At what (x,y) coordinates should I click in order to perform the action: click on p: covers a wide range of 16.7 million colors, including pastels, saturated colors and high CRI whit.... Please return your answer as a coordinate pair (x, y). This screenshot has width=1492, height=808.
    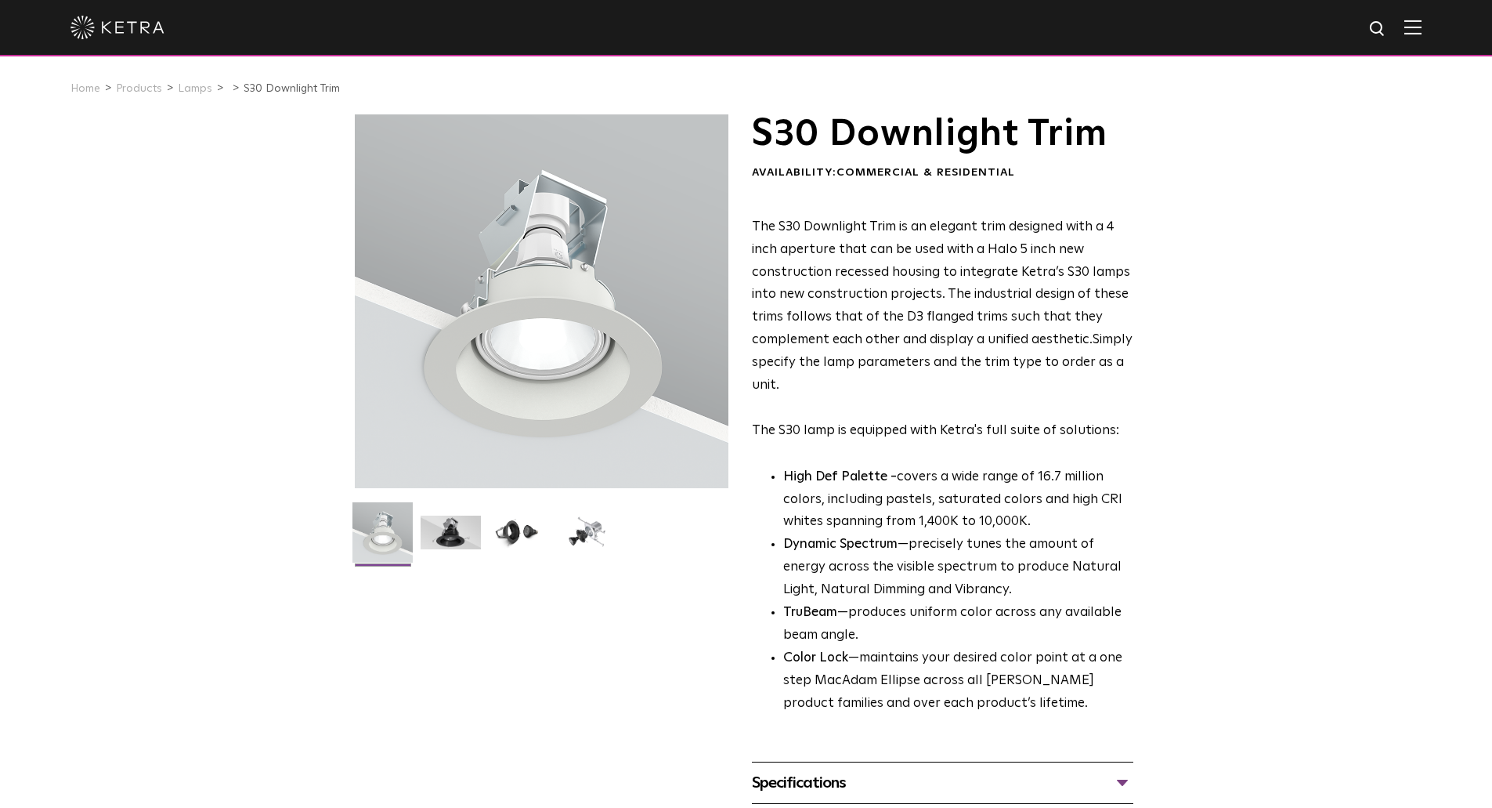
    Looking at the image, I should click on (958, 500).